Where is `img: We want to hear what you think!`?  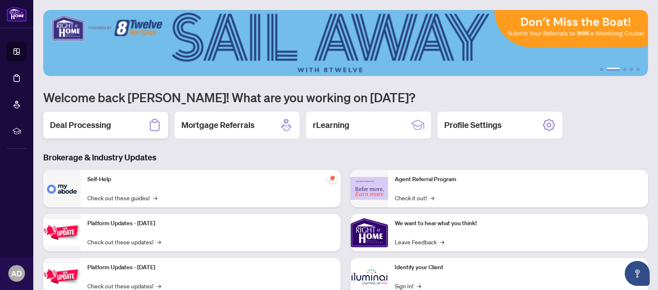 img: We want to hear what you think! is located at coordinates (369, 233).